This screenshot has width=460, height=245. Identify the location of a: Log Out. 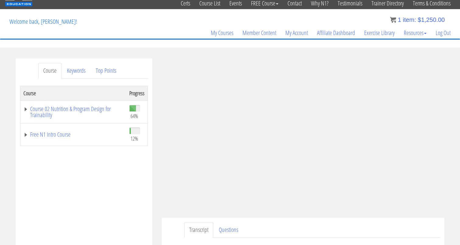
(443, 33).